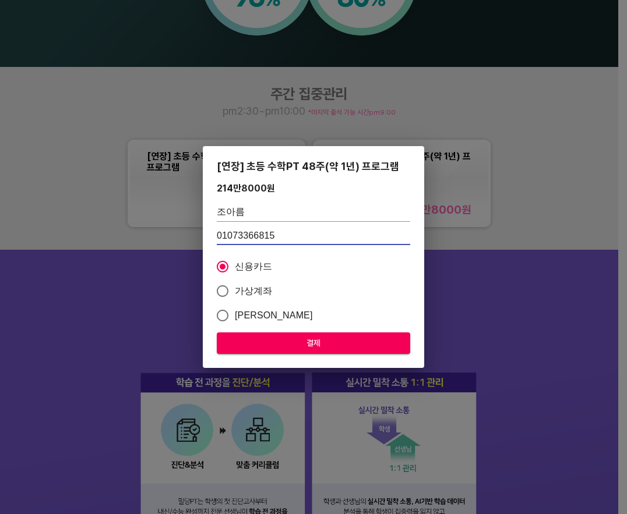 The width and height of the screenshot is (627, 514). I want to click on div: [연장] 초등 수학PT 48주(약 1년) 프로그램, so click(313, 166).